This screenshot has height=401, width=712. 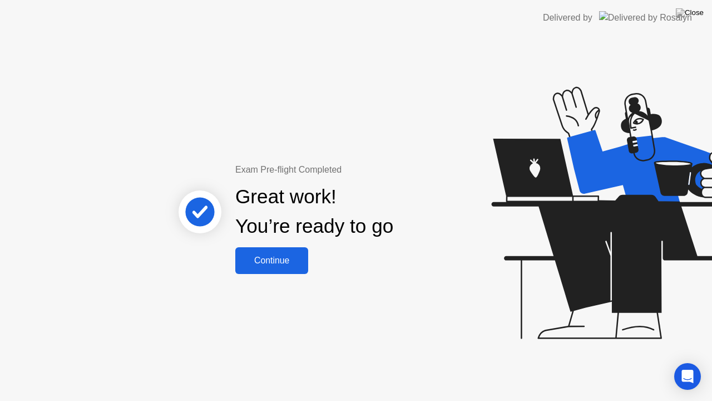 What do you see at coordinates (350, 170) in the screenshot?
I see `div: Exam Pre-flight Completed` at bounding box center [350, 170].